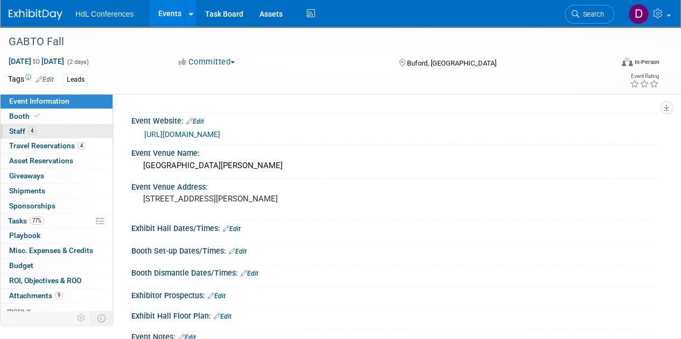 The image size is (681, 339). I want to click on div: Event Rating, so click(644, 76).